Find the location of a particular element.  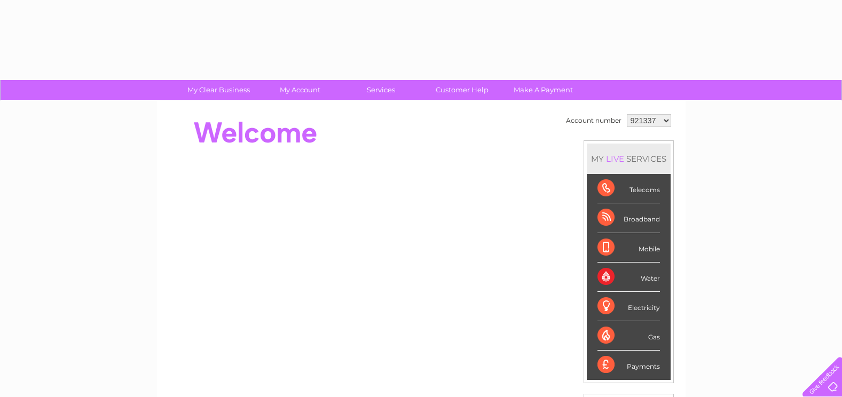

td: Account number is located at coordinates (593, 121).